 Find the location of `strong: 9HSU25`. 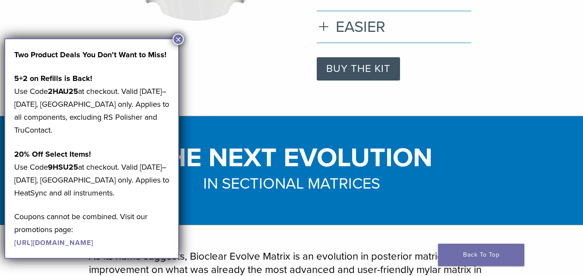

strong: 9HSU25 is located at coordinates (63, 167).